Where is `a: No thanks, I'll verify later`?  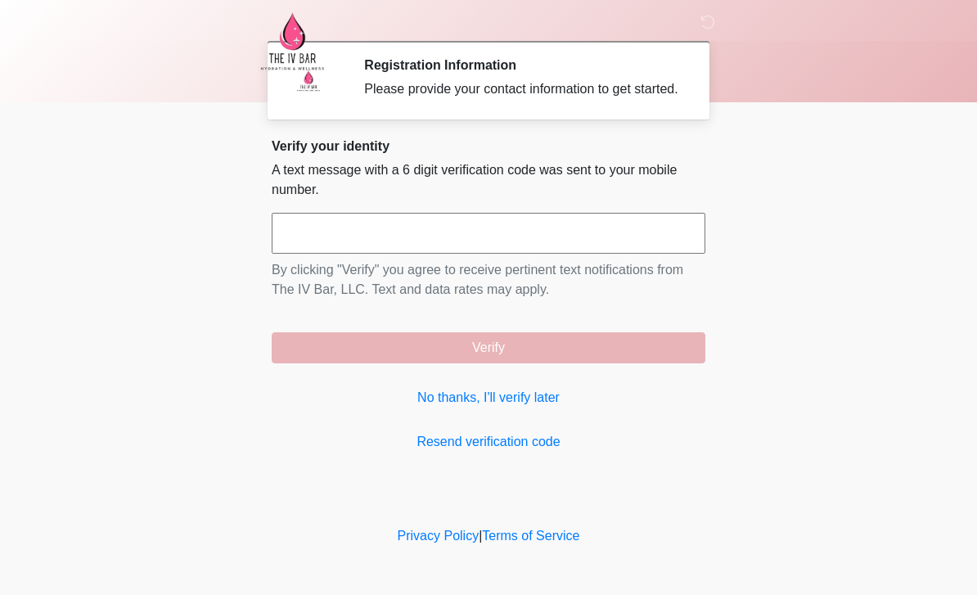 a: No thanks, I'll verify later is located at coordinates (489, 398).